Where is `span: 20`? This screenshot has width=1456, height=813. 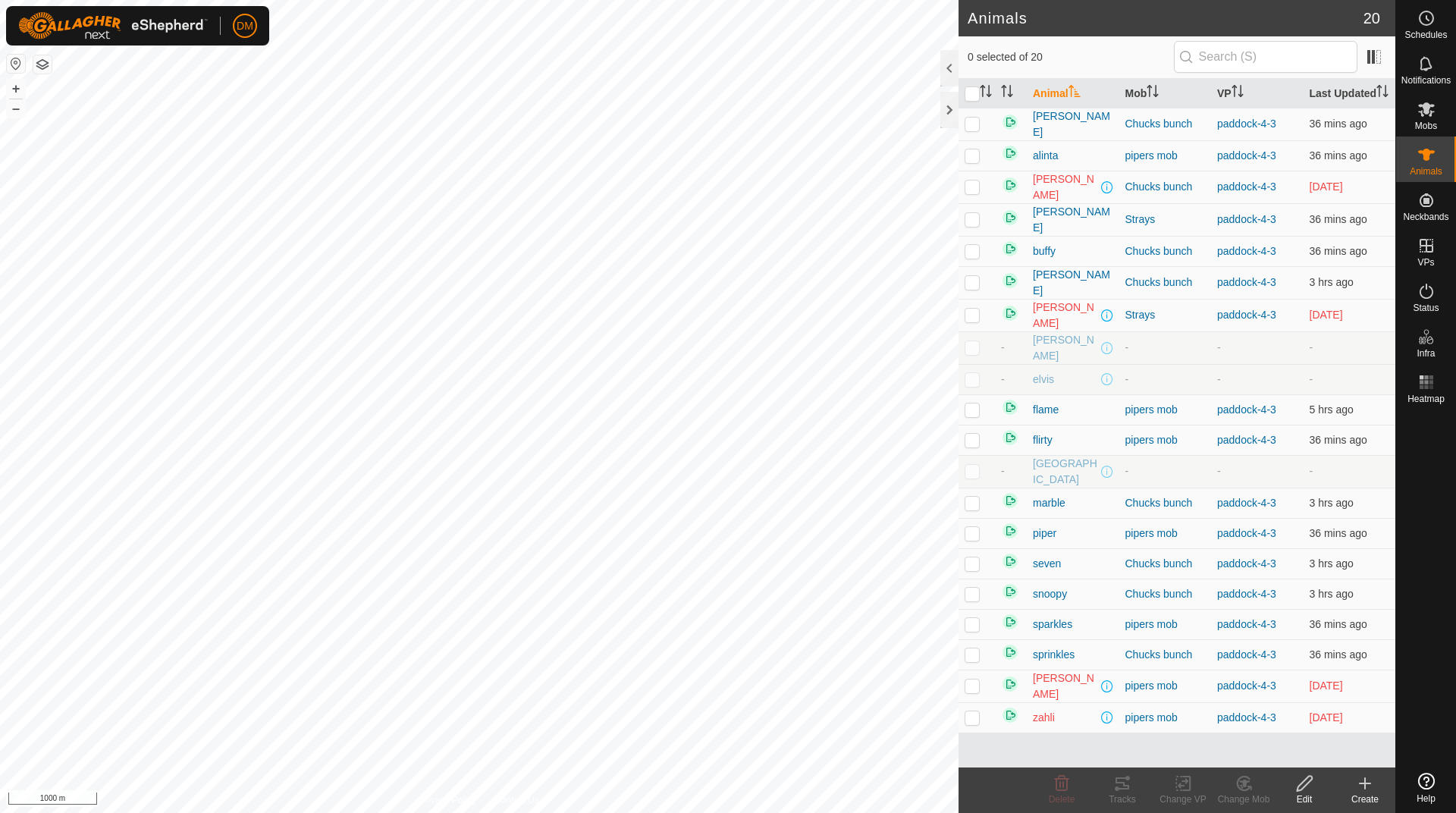
span: 20 is located at coordinates (1372, 18).